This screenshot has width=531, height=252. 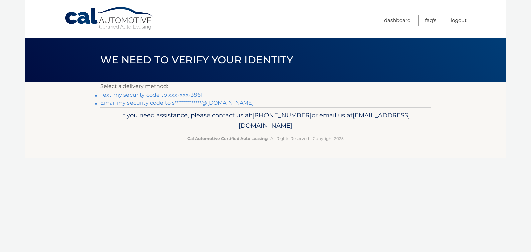 I want to click on a: Cal Automotive, so click(x=109, y=18).